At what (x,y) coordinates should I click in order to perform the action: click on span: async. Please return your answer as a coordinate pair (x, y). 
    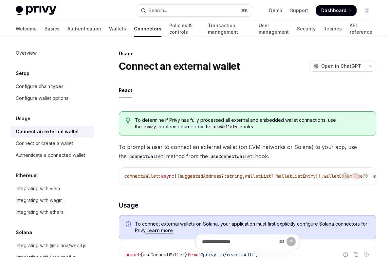
    Looking at the image, I should click on (168, 176).